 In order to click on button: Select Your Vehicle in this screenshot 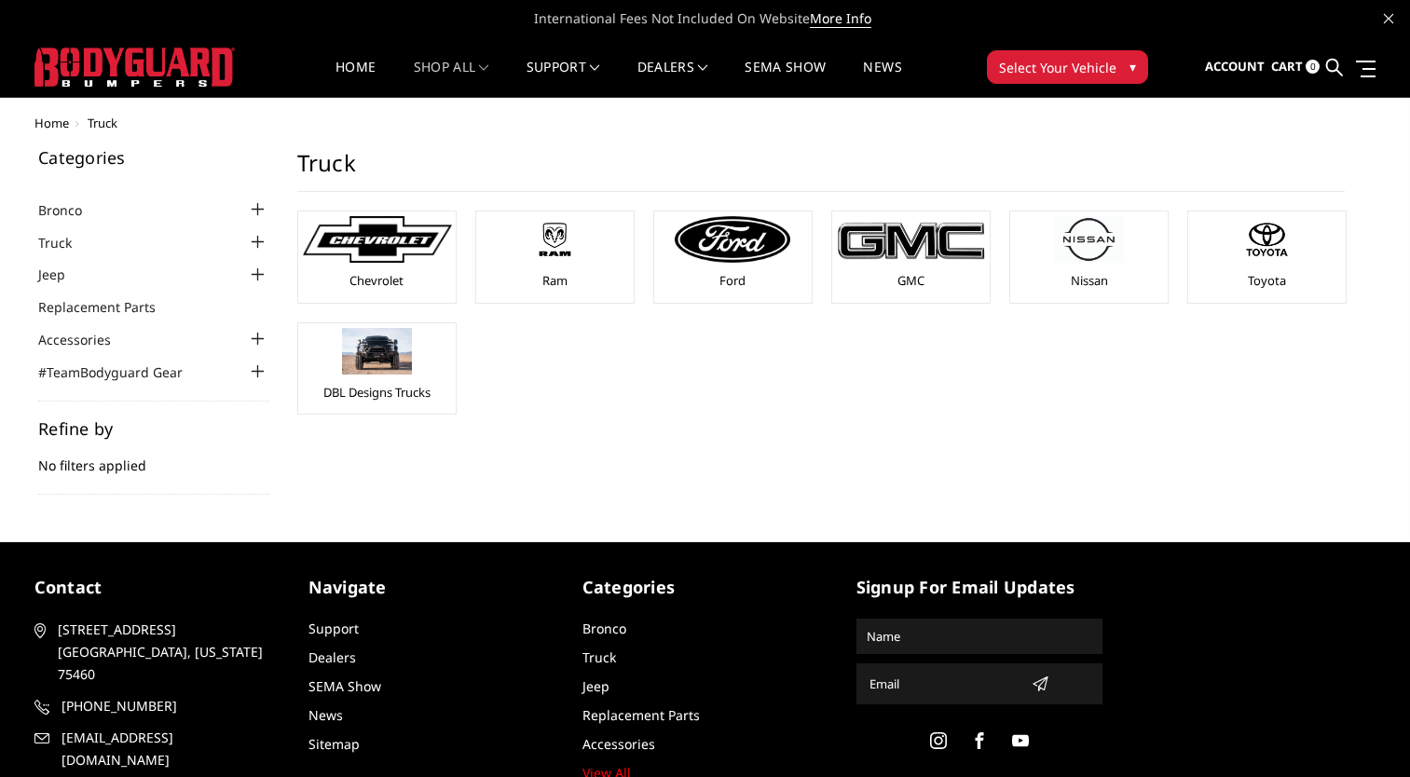, I will do `click(1067, 67)`.